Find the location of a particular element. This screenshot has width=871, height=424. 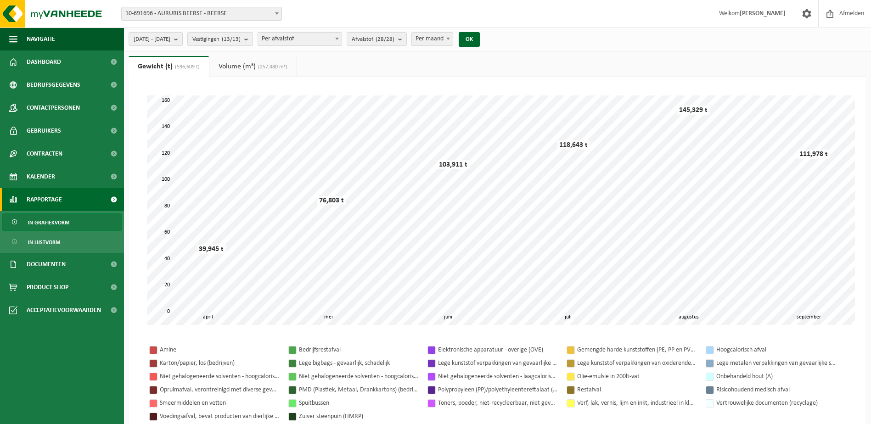

span: Vestigingen is located at coordinates (216, 39).